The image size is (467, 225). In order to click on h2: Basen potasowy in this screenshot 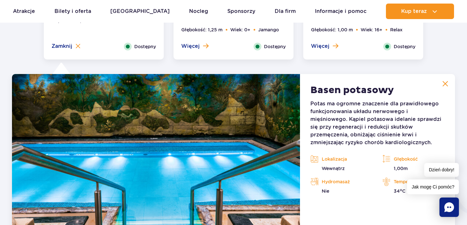, I will do `click(352, 90)`.